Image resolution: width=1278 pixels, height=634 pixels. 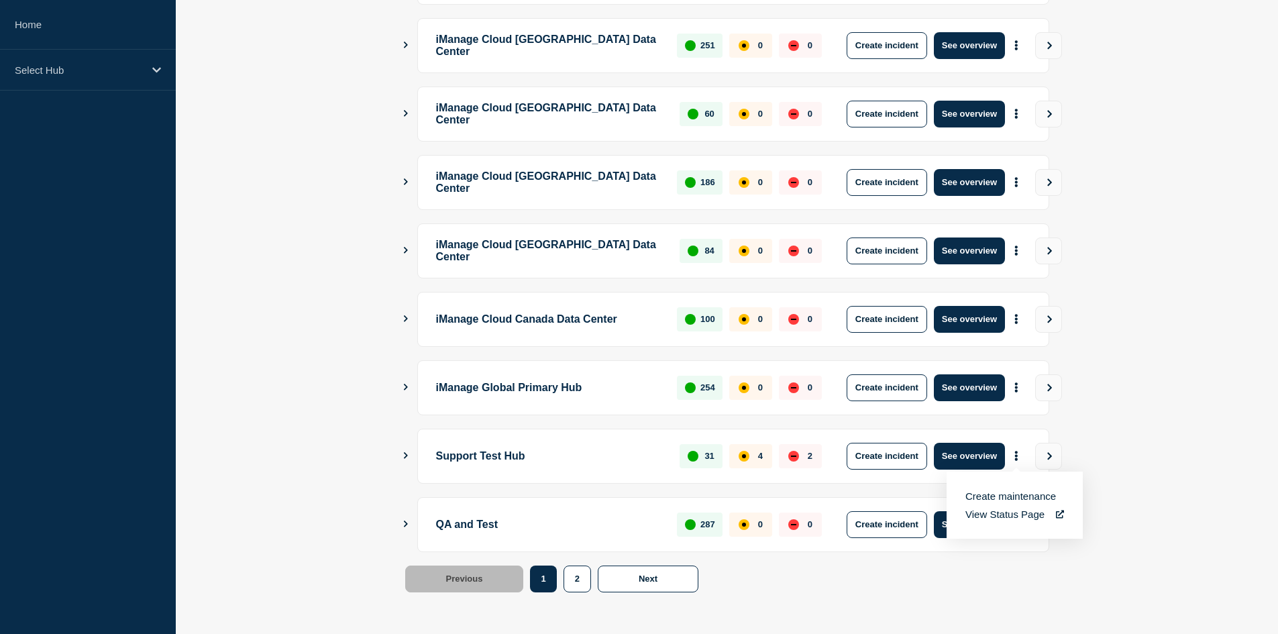 What do you see at coordinates (708, 182) in the screenshot?
I see `p: 186` at bounding box center [708, 182].